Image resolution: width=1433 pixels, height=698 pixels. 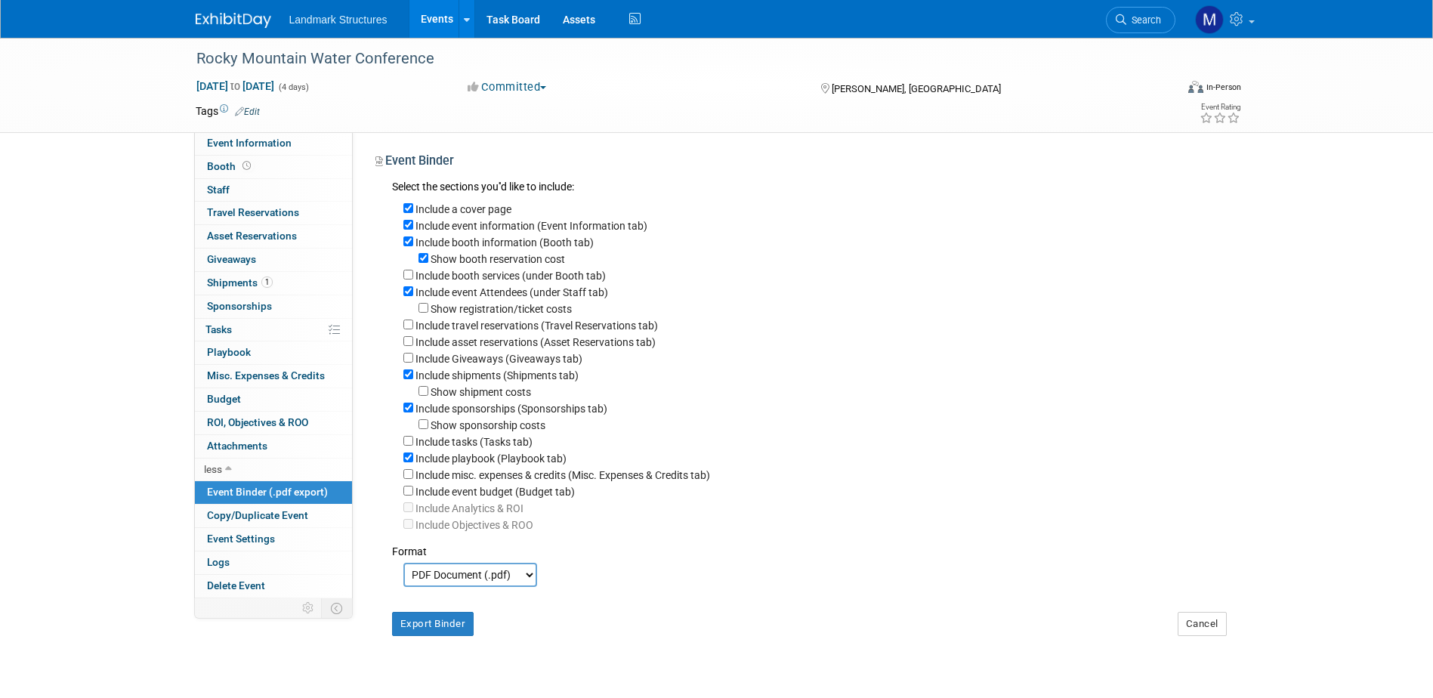 What do you see at coordinates (274, 167) in the screenshot?
I see `a: Booth` at bounding box center [274, 167].